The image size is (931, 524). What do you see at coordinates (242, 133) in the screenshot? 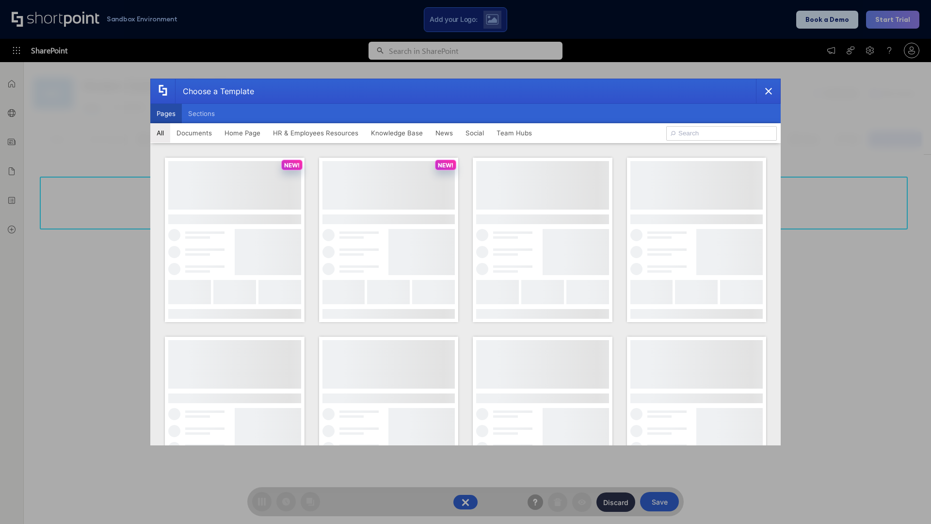
I see `button: Home Page` at bounding box center [242, 133].